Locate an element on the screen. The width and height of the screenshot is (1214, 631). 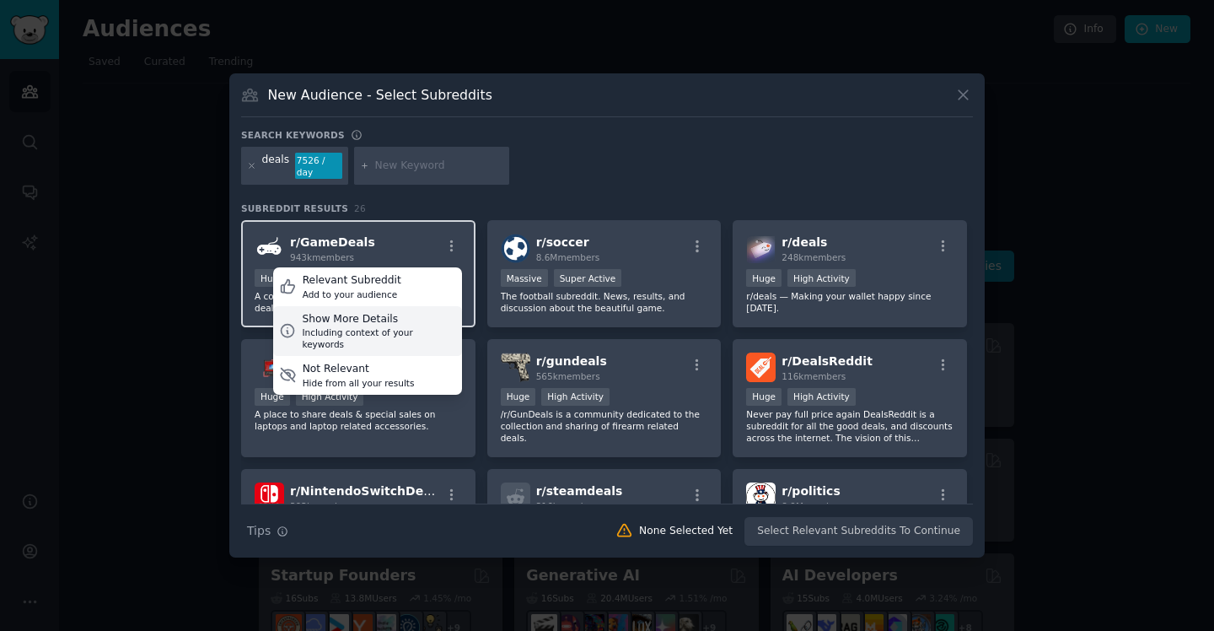
span: Tips is located at coordinates (259, 530).